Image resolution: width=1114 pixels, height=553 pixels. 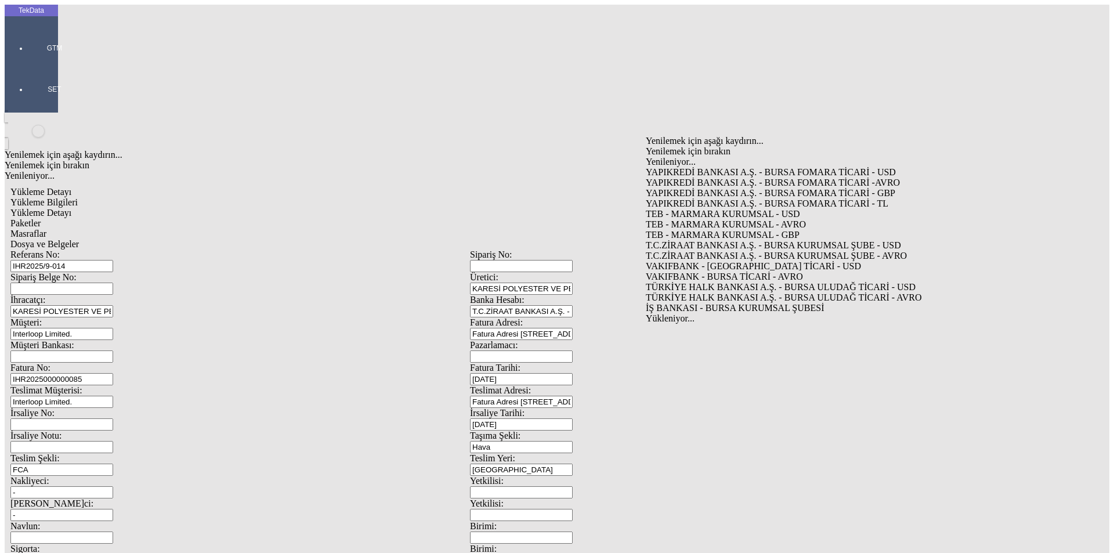 I want to click on span: Birimi:, so click(x=483, y=526).